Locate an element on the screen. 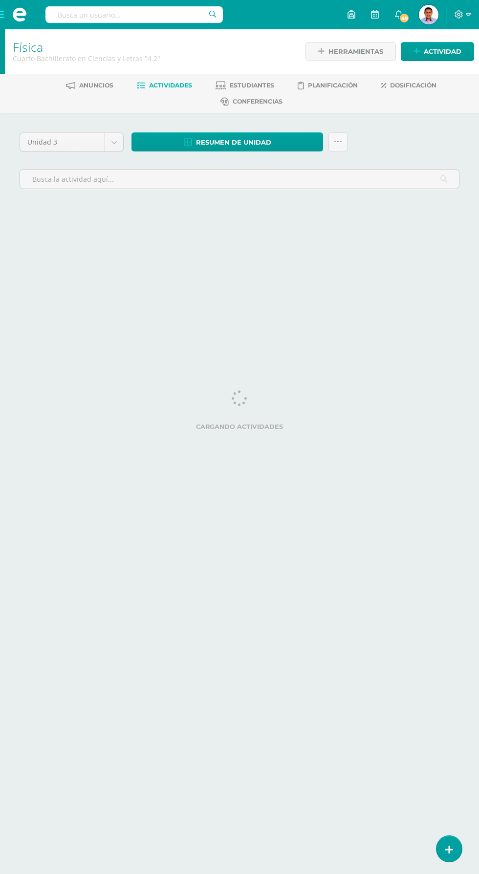  a: Resumen de unidad is located at coordinates (227, 142).